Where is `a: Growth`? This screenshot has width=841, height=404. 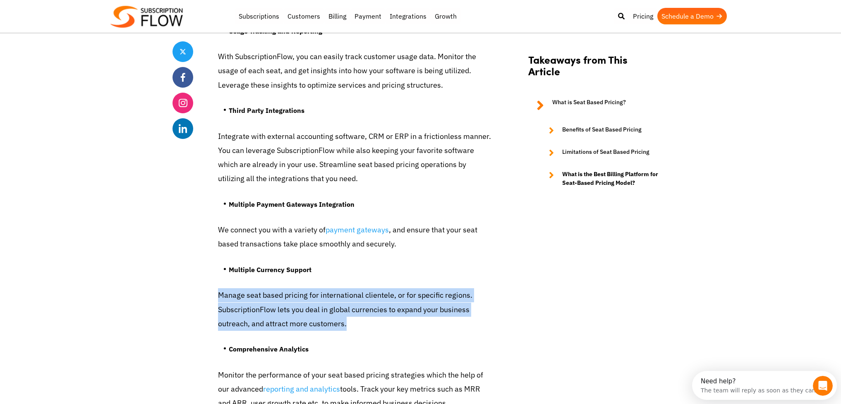 a: Growth is located at coordinates (446, 16).